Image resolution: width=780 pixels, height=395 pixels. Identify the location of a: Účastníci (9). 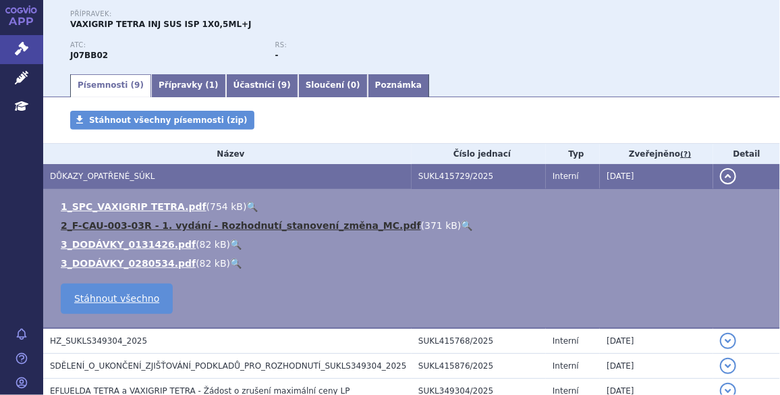
(262, 86).